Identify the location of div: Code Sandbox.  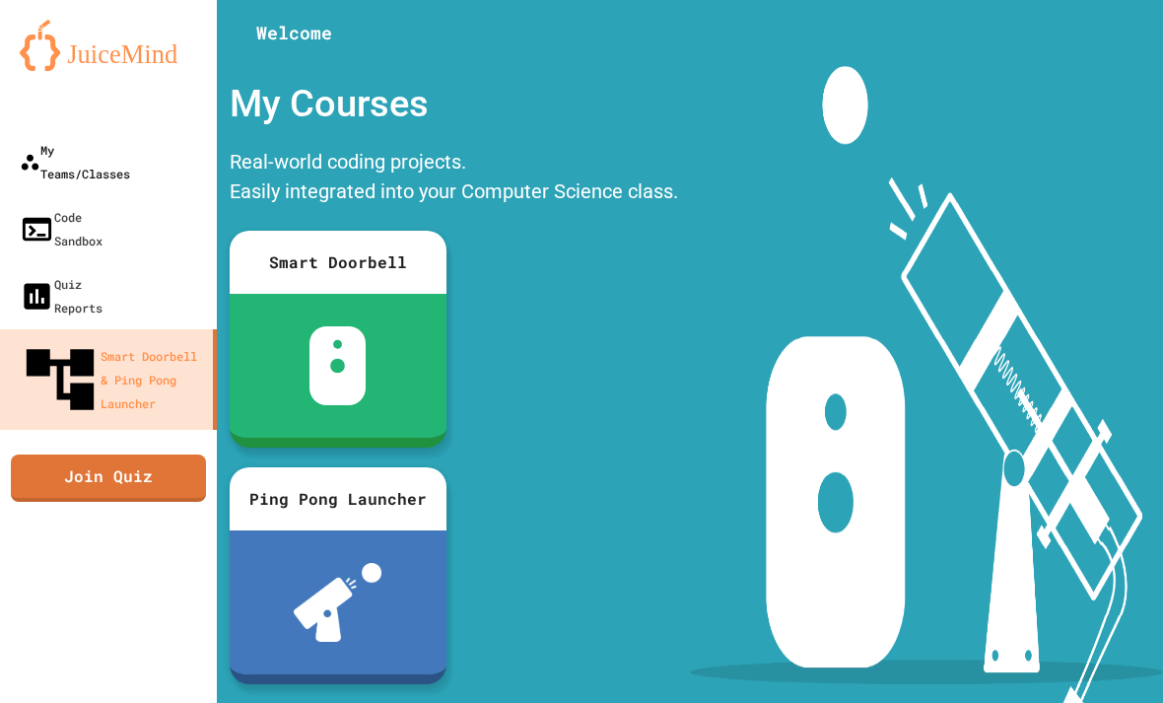
(61, 229).